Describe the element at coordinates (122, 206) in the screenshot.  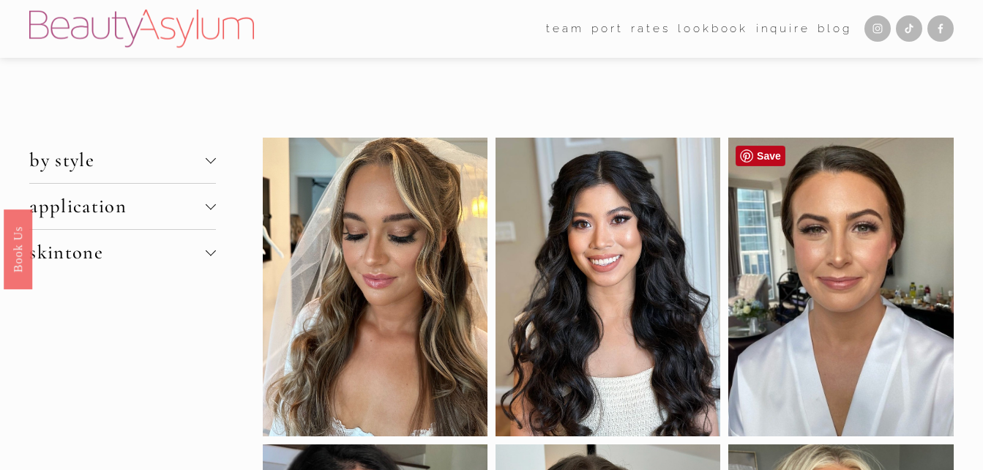
I see `button: application` at that location.